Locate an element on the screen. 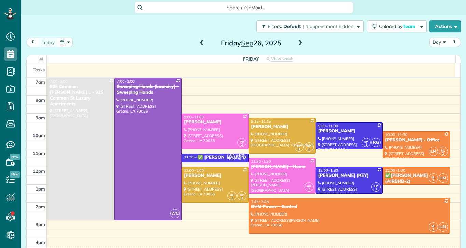 Image resolution: width=466 pixels, height=248 pixels. span: Filters: is located at coordinates (275, 26).